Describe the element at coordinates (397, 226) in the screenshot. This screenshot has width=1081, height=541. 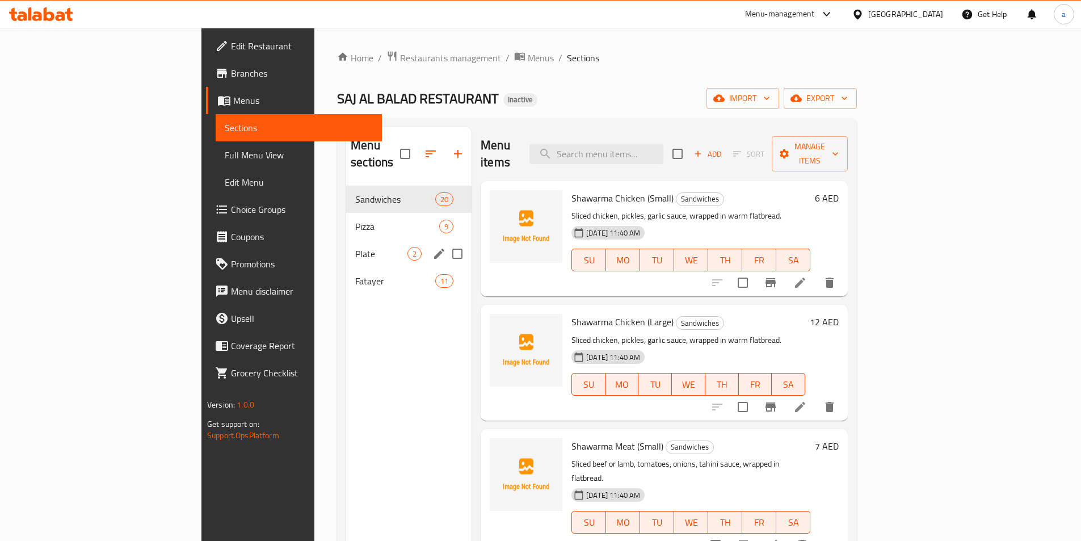
I see `div: Pizza` at that location.